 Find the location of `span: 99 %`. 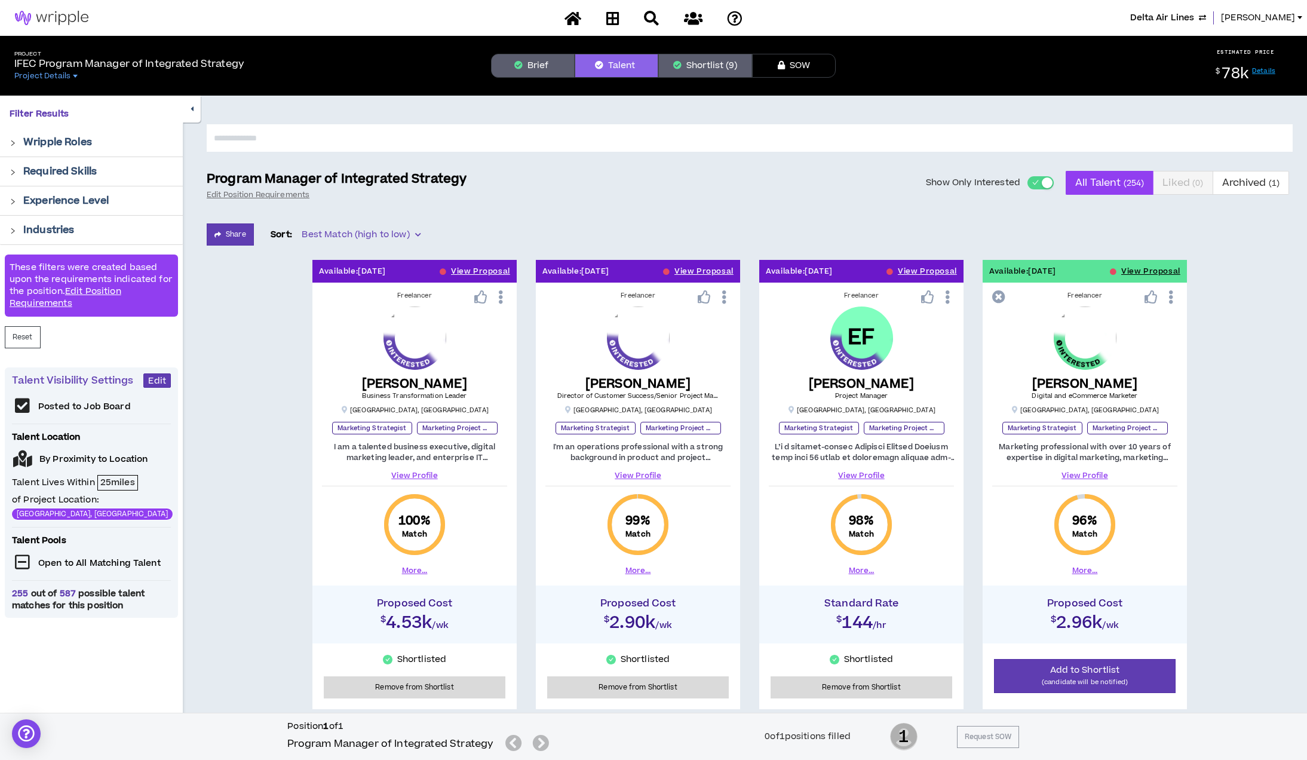

span: 99 % is located at coordinates (638, 521).